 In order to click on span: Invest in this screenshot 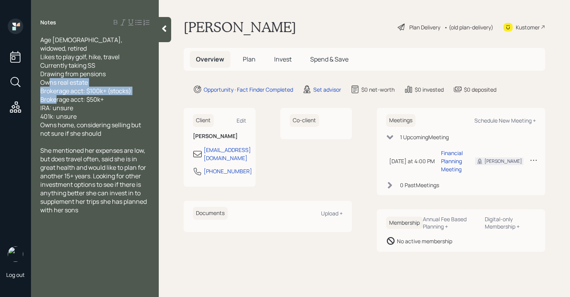, I will do `click(282, 59)`.